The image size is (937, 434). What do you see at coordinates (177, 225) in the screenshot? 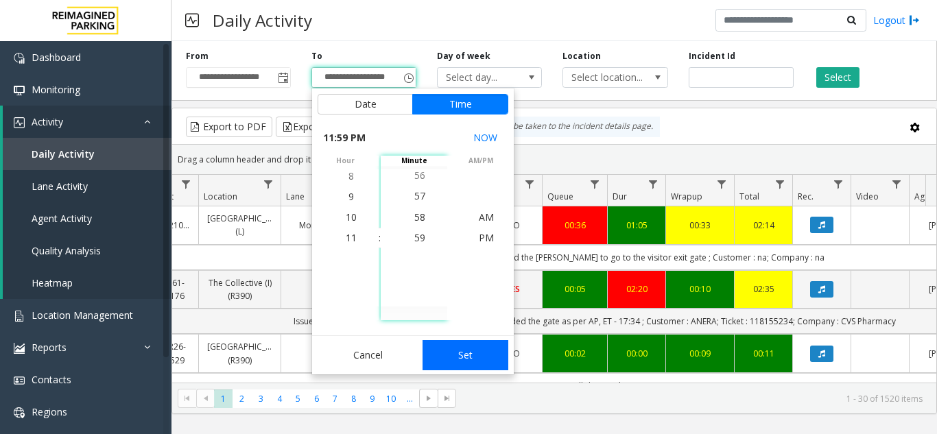
I see `a: L21077700` at bounding box center [177, 225].